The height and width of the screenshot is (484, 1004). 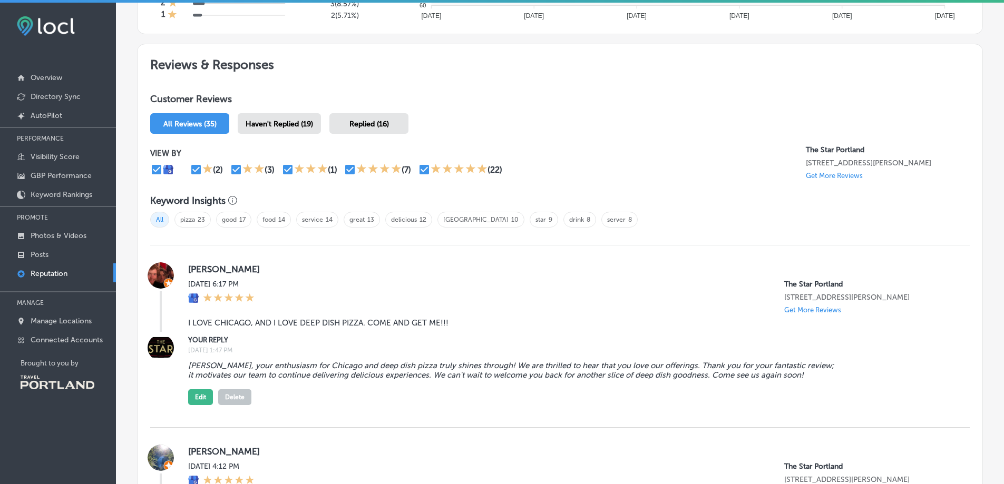 I want to click on span: Replied (16), so click(x=369, y=124).